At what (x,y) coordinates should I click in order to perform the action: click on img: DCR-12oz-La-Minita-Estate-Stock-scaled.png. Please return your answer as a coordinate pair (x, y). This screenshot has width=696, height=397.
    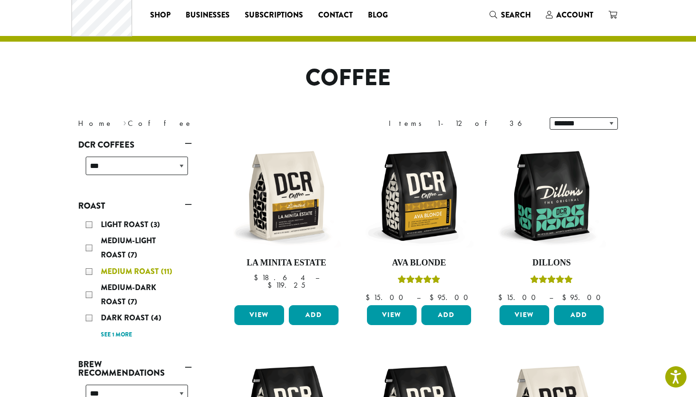
    Looking at the image, I should click on (286, 196).